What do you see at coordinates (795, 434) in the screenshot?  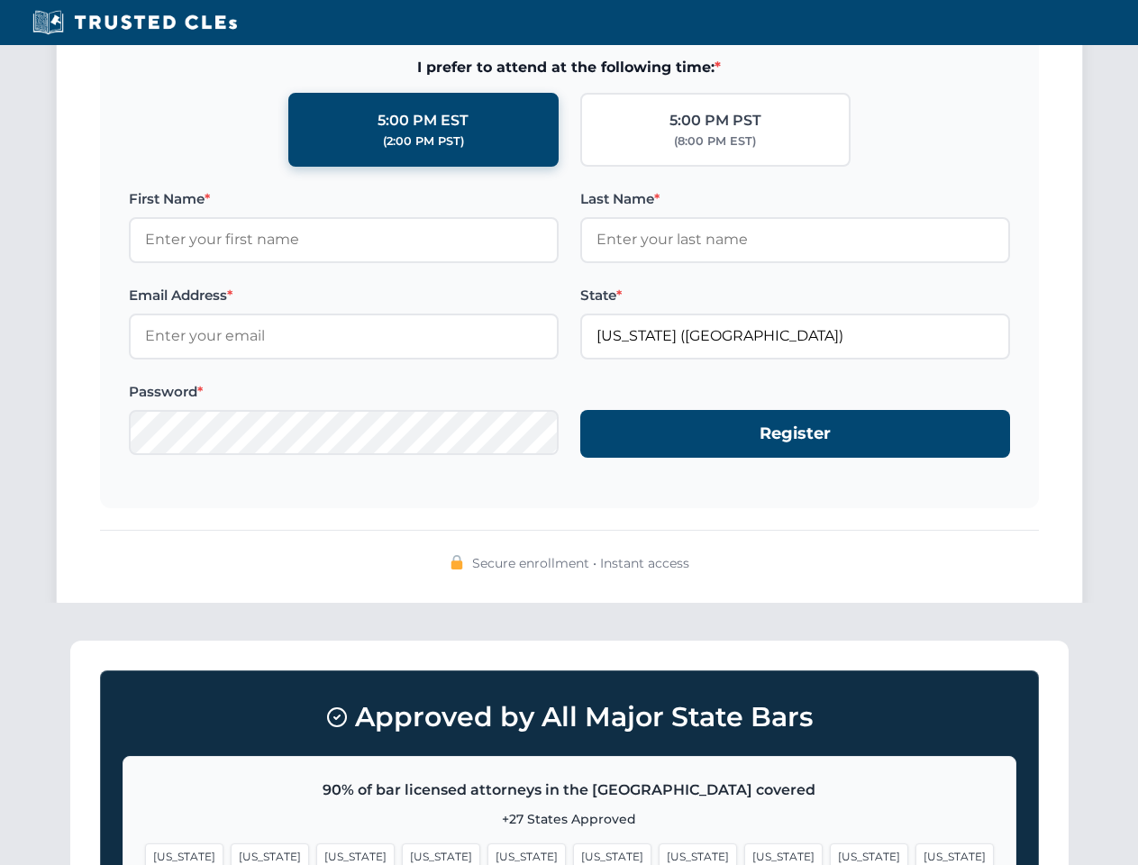 I see `button: Register` at bounding box center [795, 434].